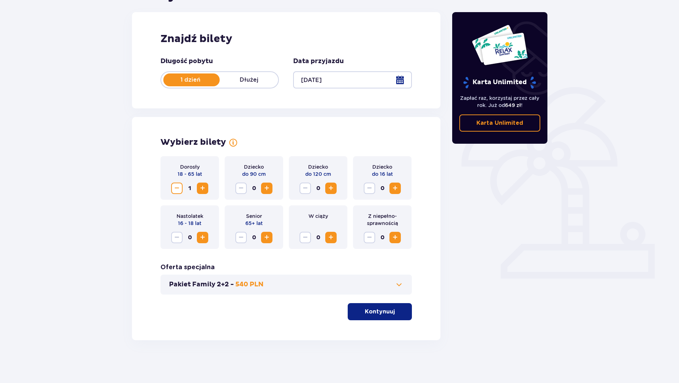  I want to click on p: Zapłać raz, korzystaj przez cały rok. Już od !, so click(500, 102).